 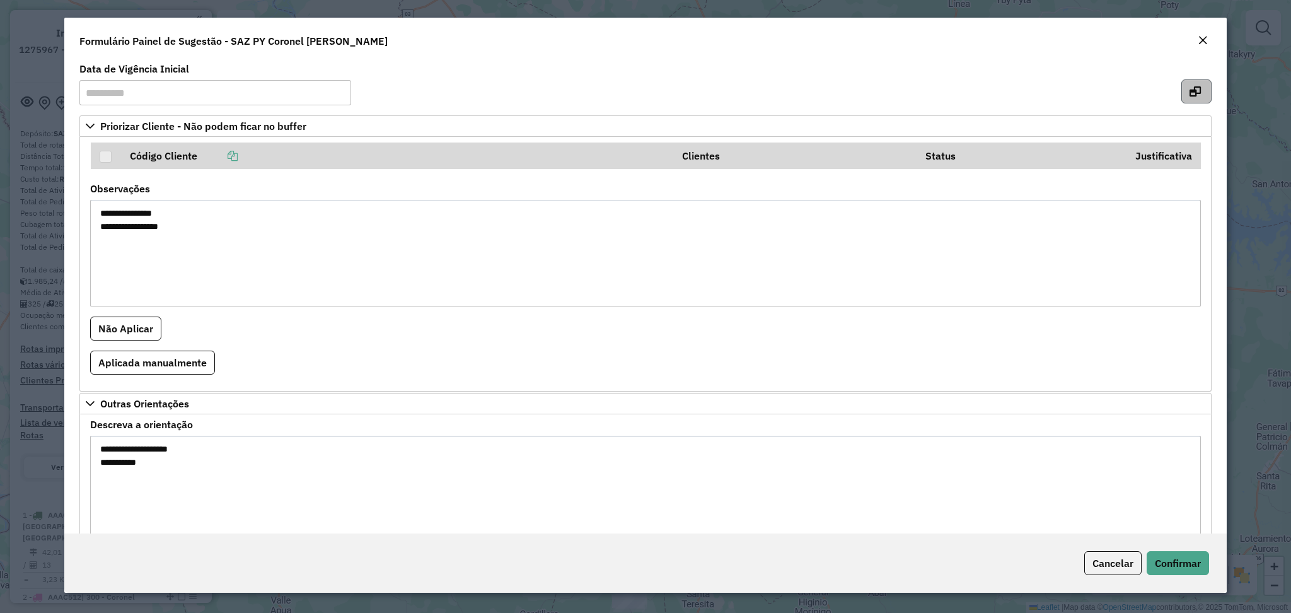 What do you see at coordinates (203, 126) in the screenshot?
I see `span: Priorizar Cliente - Não podem ficar no buffer` at bounding box center [203, 126].